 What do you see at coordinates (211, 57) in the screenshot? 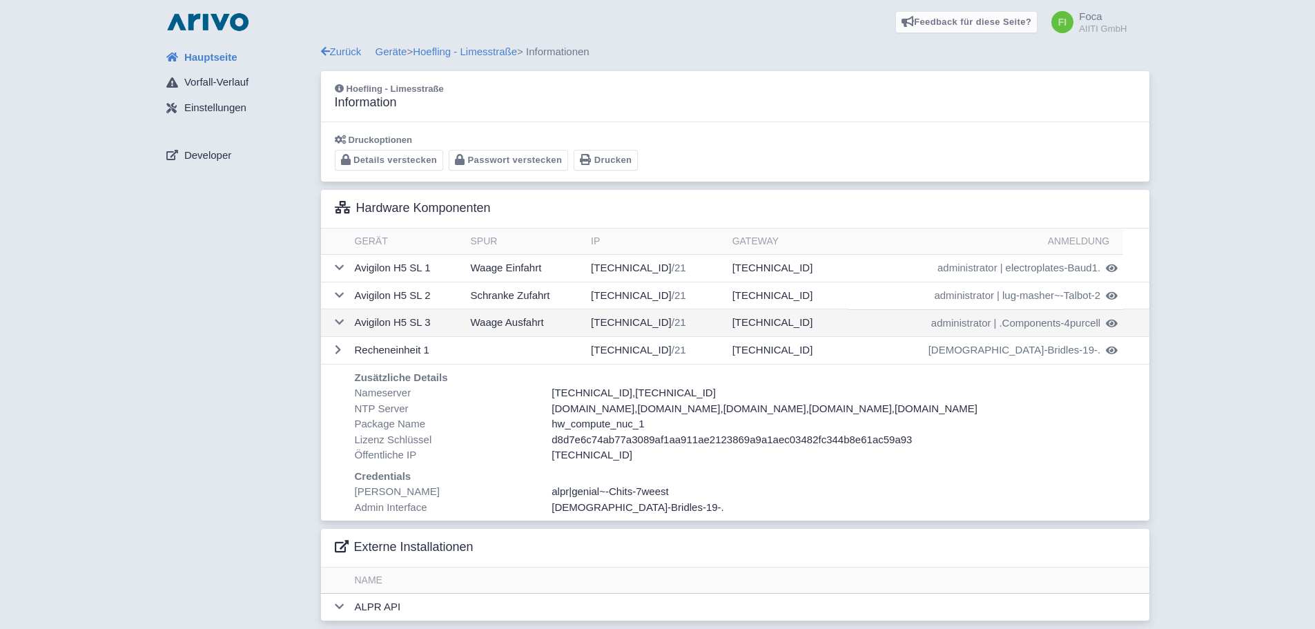
I see `span: Hauptseite` at bounding box center [211, 57].